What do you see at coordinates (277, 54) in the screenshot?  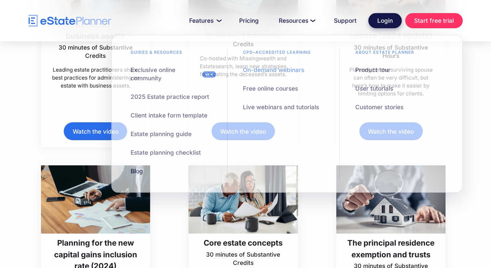 I see `div: CPD–accredited learning` at bounding box center [277, 54].